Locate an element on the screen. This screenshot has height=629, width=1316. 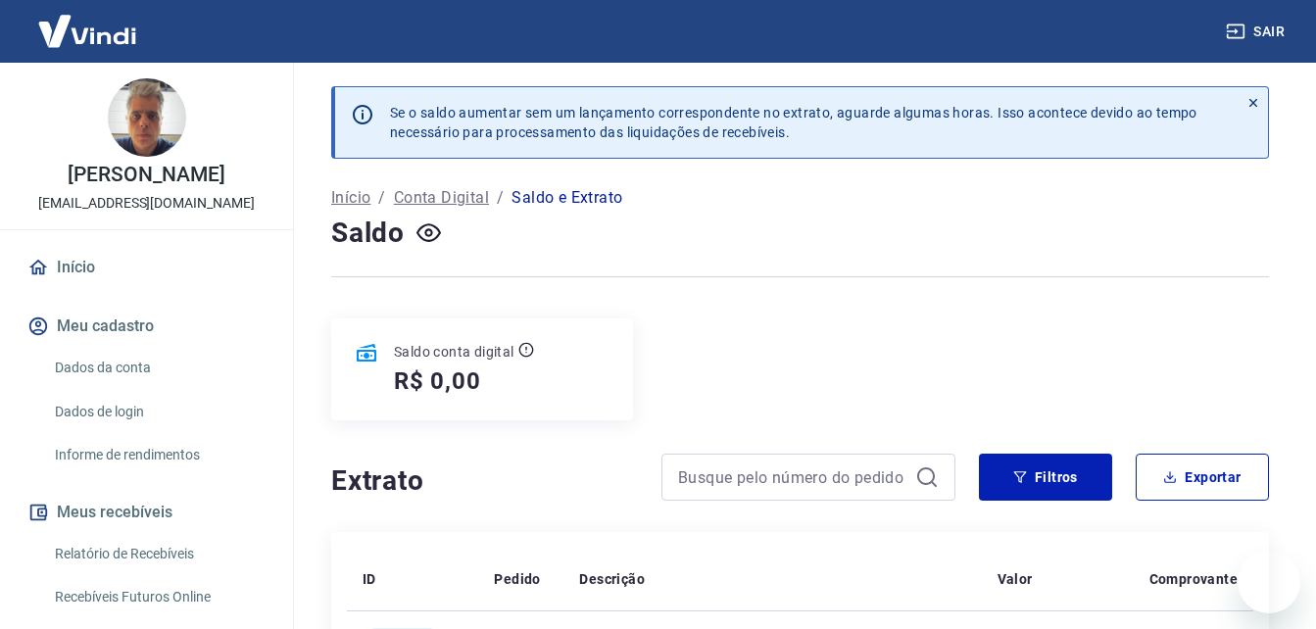
p: Se o saldo aumentar sem um lançamento correspondente no extrato, aguarde algumas horas. Isso acon... is located at coordinates (794, 122).